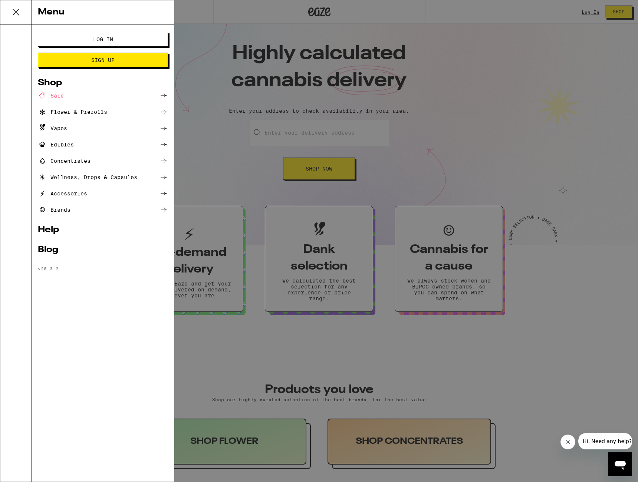 This screenshot has height=482, width=638. What do you see at coordinates (56, 145) in the screenshot?
I see `div: Edibles` at bounding box center [56, 145].